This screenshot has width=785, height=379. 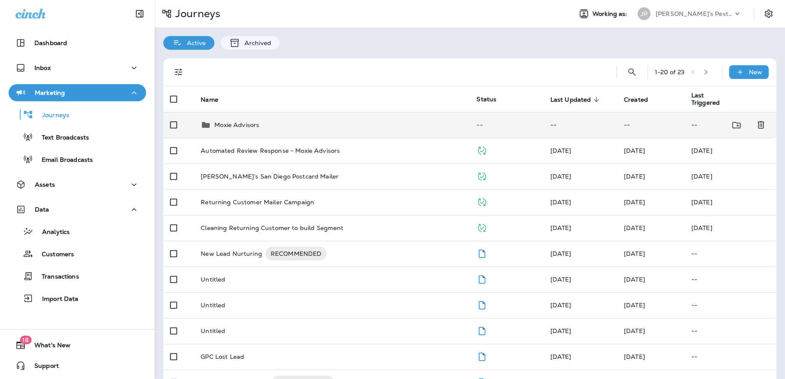 I want to click on p: Assets, so click(x=45, y=185).